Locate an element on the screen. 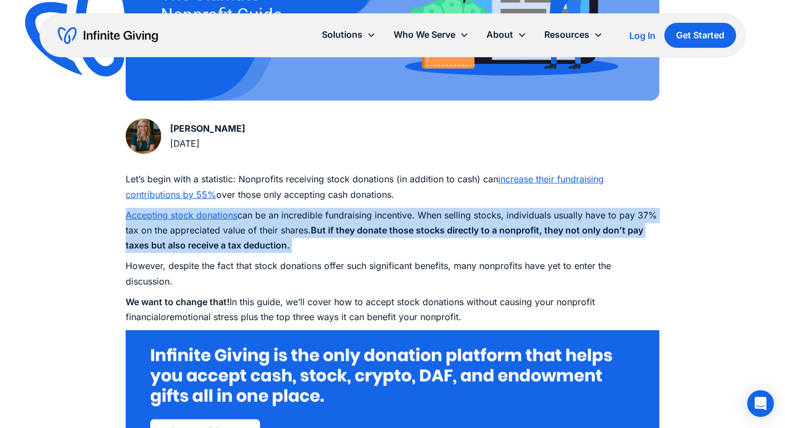 The width and height of the screenshot is (785, 428). em: or is located at coordinates (165, 317).